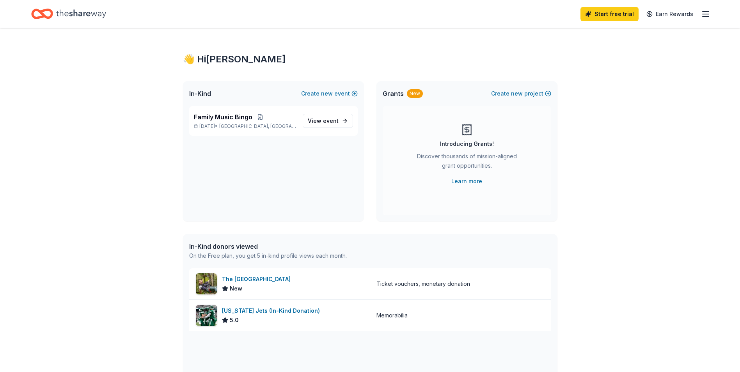 The image size is (740, 372). Describe the element at coordinates (223, 117) in the screenshot. I see `span: Family Music Bingo` at that location.